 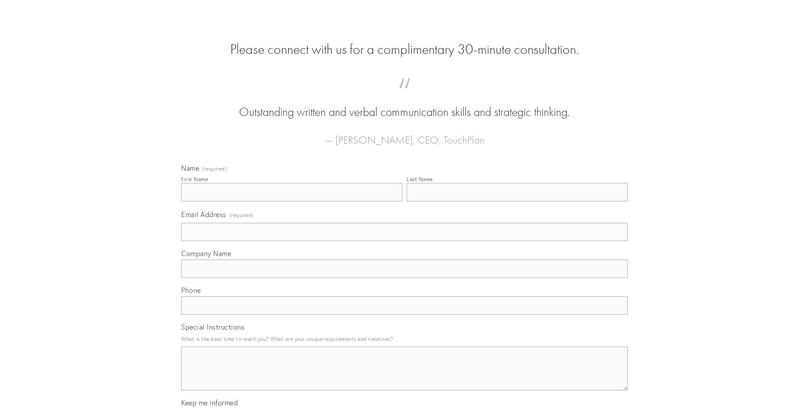 I want to click on p: What is the best time to reach you? What are your unique requirements and timelines?, so click(x=405, y=339).